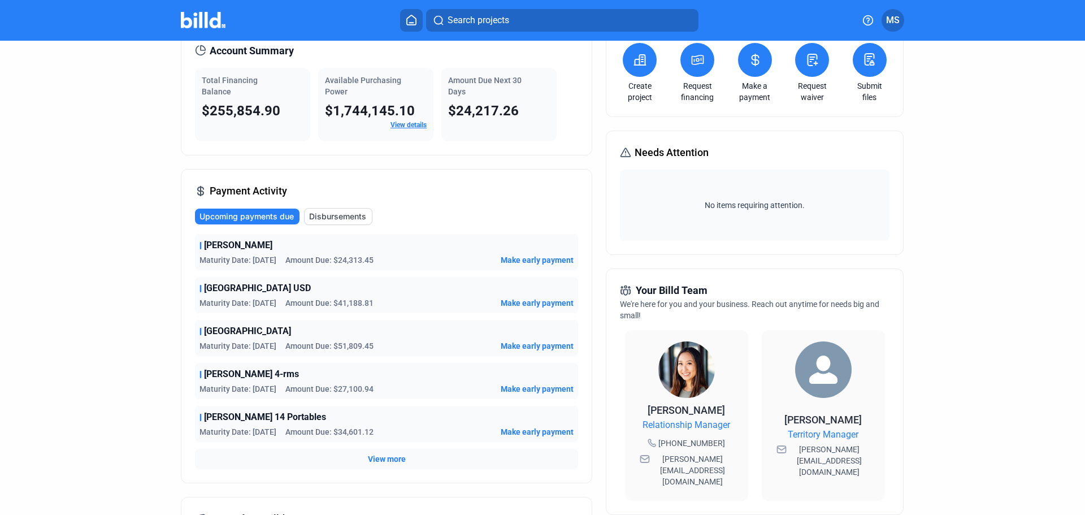  I want to click on span: Needs Attention, so click(671, 153).